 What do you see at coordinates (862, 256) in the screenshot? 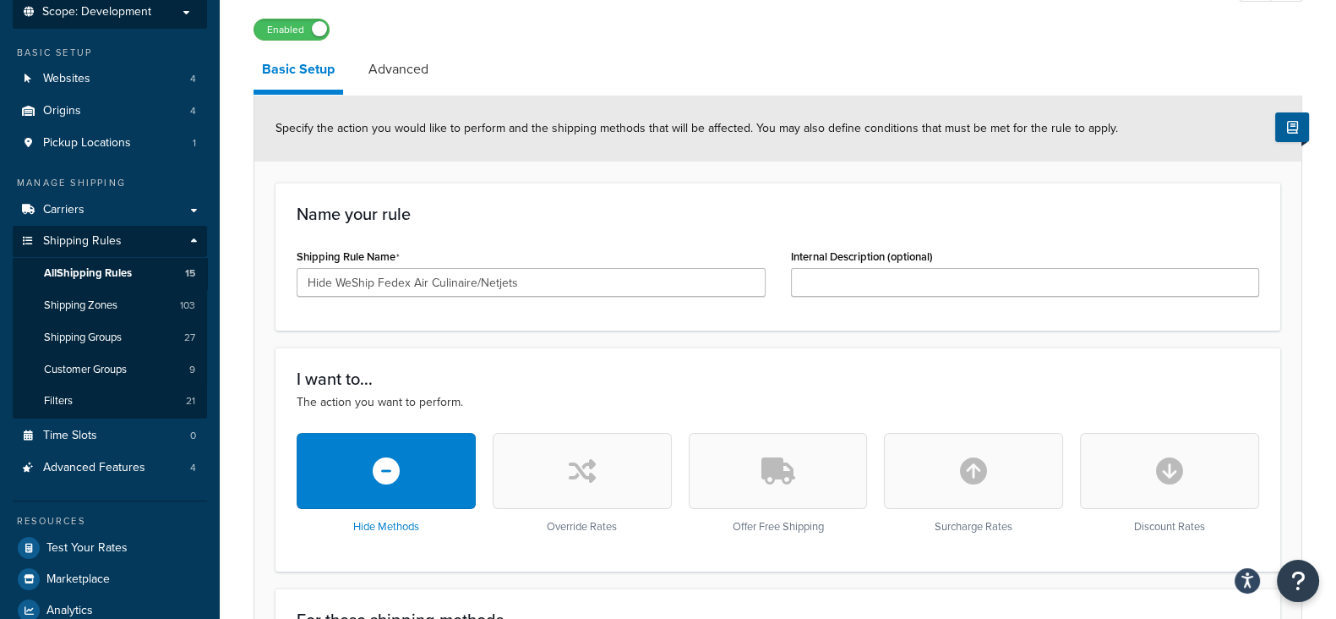
I see `label: Internal Description (optional)` at bounding box center [862, 256].